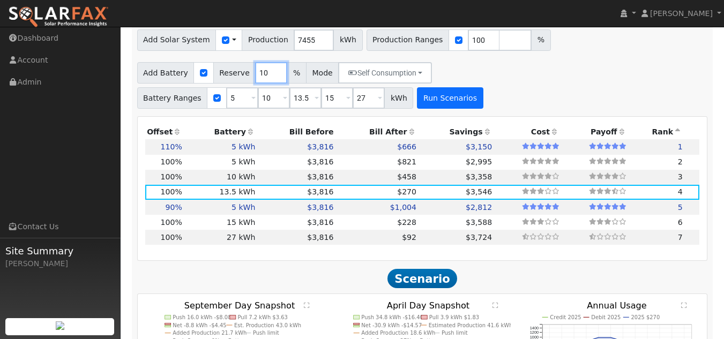 This screenshot has width=724, height=339. What do you see at coordinates (173, 207) in the screenshot?
I see `span: 90%` at bounding box center [173, 207].